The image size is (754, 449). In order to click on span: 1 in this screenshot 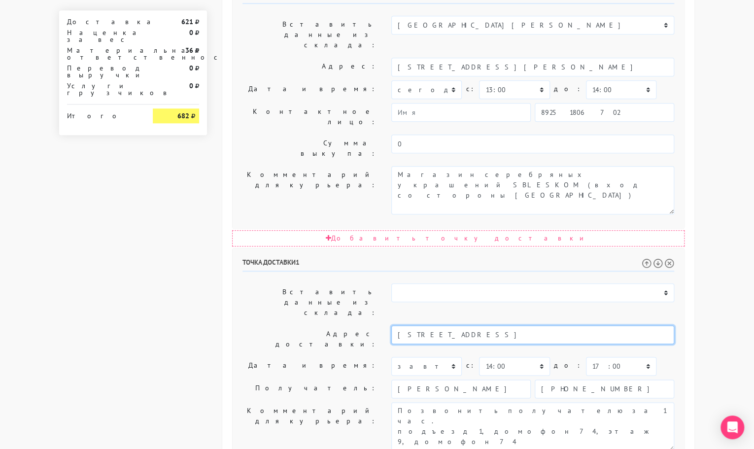, I will do `click(298, 262)`.